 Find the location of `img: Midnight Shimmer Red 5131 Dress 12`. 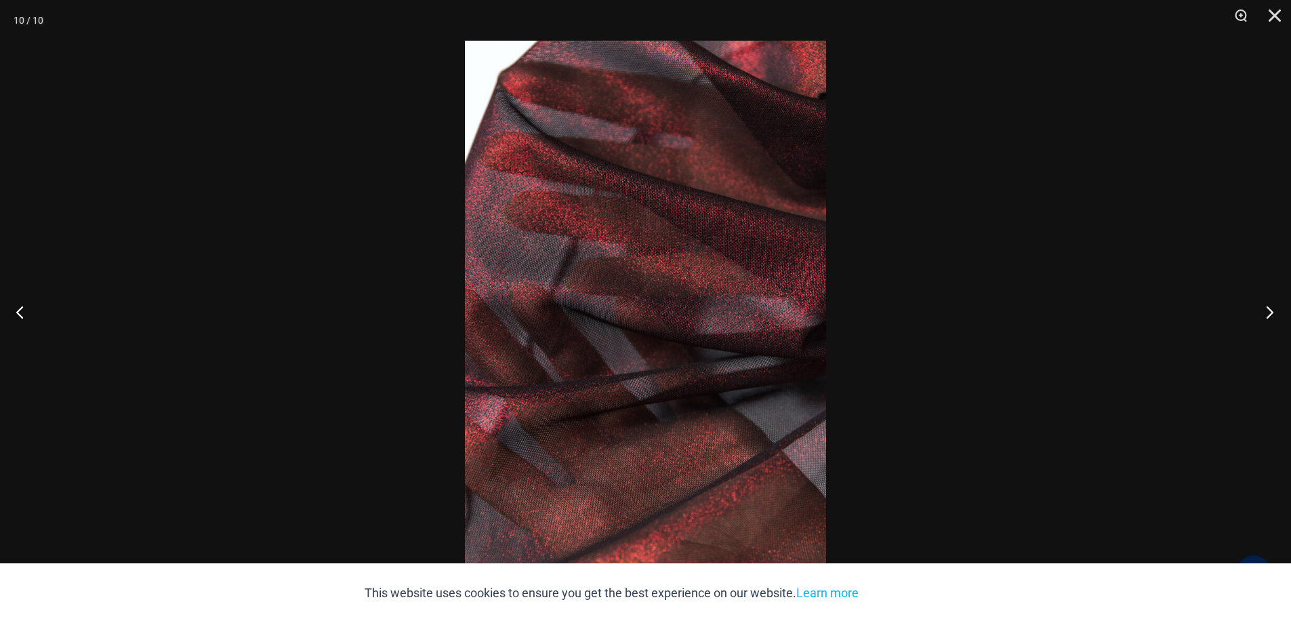

img: Midnight Shimmer Red 5131 Dress 12 is located at coordinates (645, 311).